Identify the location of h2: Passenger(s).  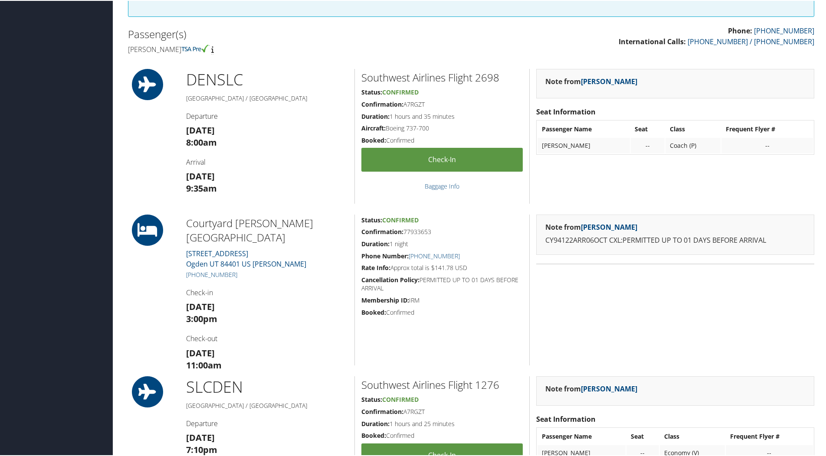
(296, 33).